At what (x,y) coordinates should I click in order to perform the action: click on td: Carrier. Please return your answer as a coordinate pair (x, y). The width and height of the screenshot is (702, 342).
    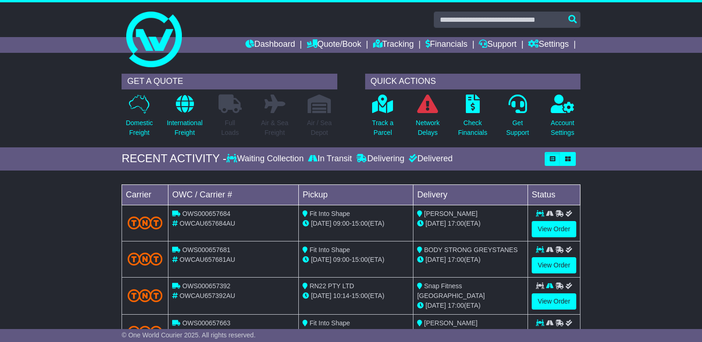
    Looking at the image, I should click on (145, 195).